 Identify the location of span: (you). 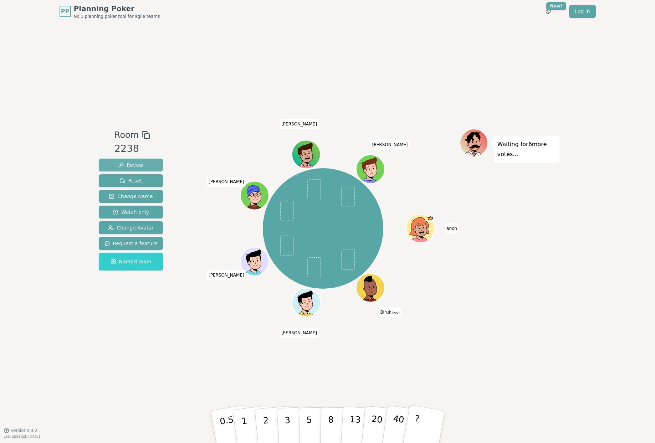
(395, 313).